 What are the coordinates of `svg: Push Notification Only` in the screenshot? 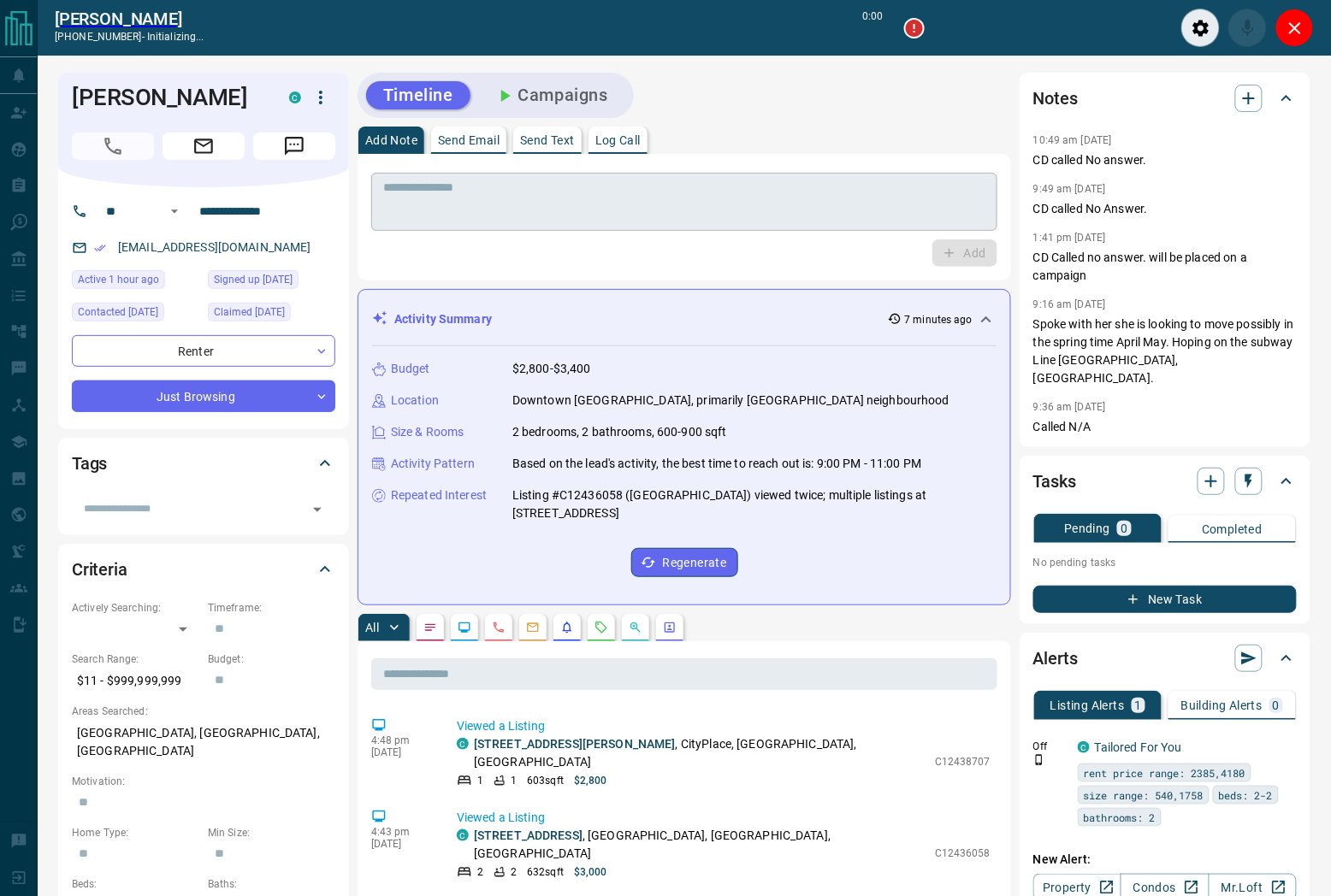 It's located at (1040, 760).